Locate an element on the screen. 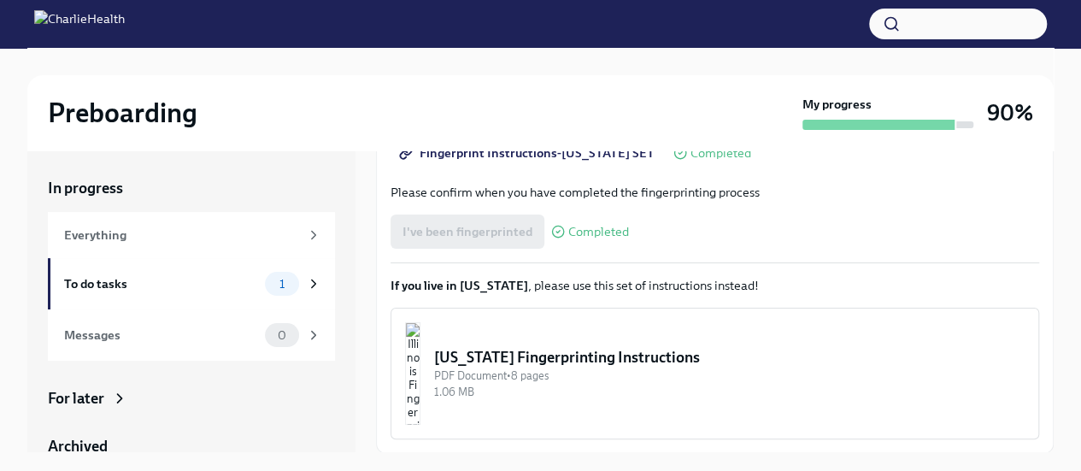  div: PDF Document • 8 pages is located at coordinates (729, 375).